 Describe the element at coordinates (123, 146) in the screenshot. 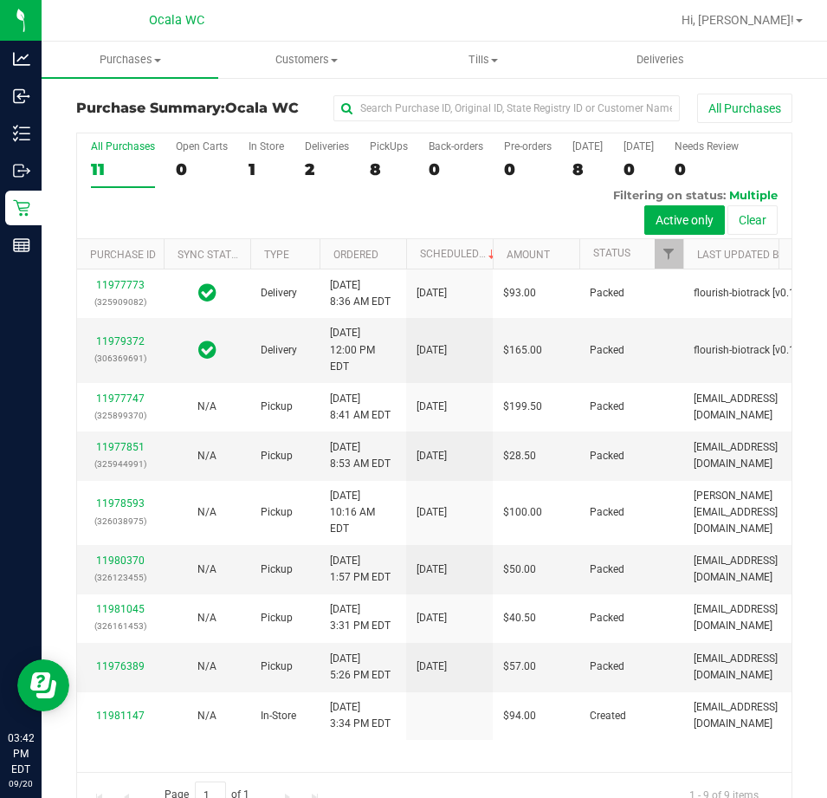

I see `div: All Purchases` at that location.